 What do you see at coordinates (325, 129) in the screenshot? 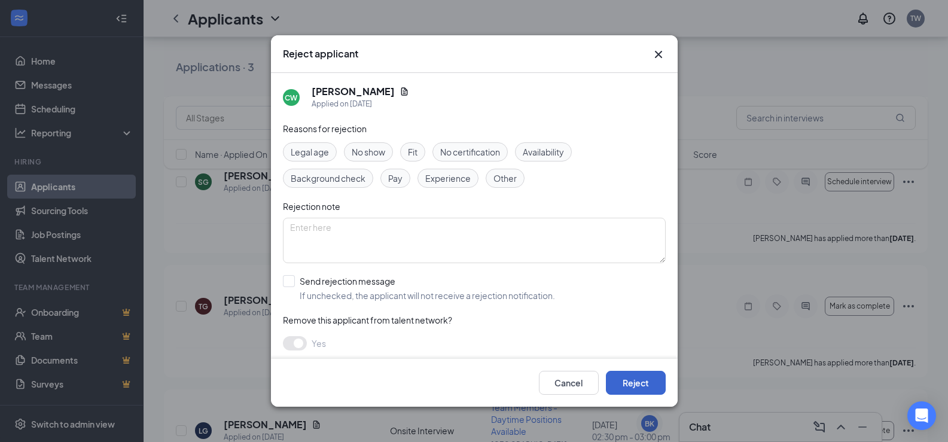
I see `span: Reasons for rejection` at bounding box center [325, 129].